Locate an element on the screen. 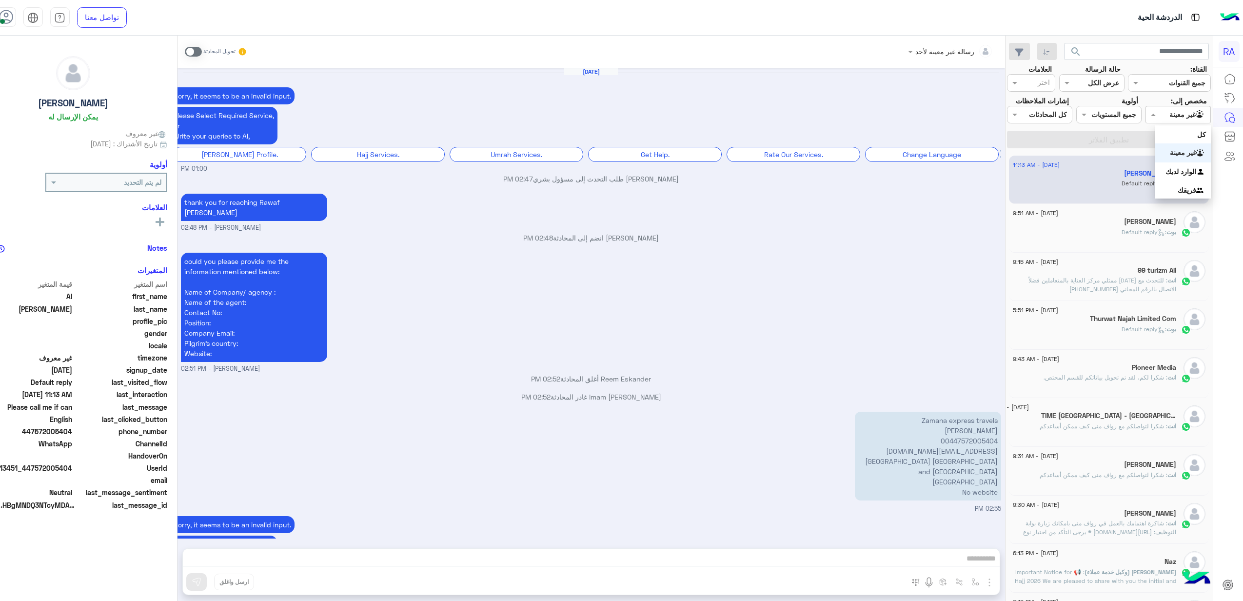  h5: Ismail Saber is located at coordinates (1149, 513).